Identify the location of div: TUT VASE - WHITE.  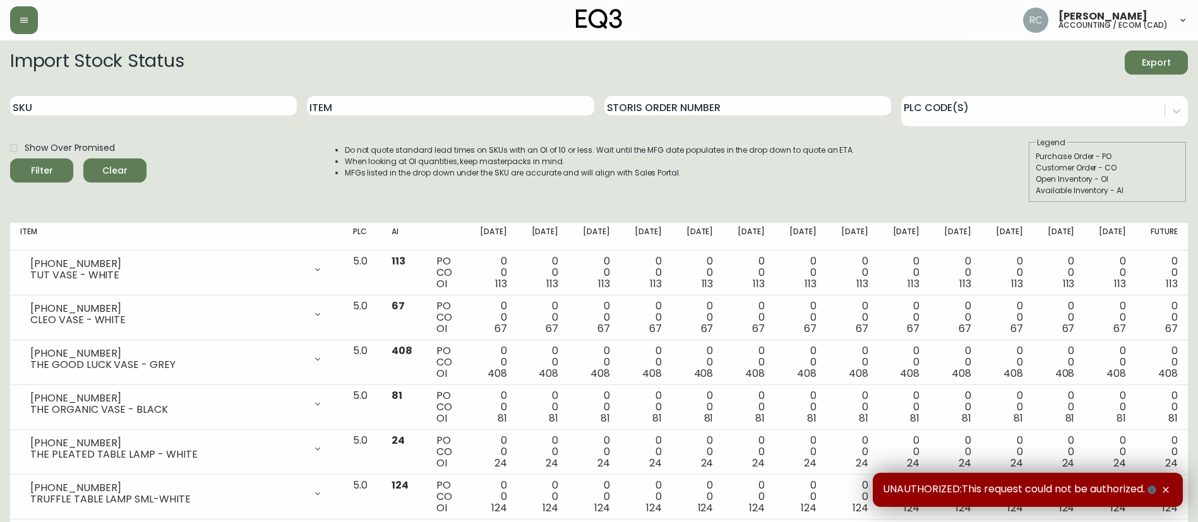
(167, 275).